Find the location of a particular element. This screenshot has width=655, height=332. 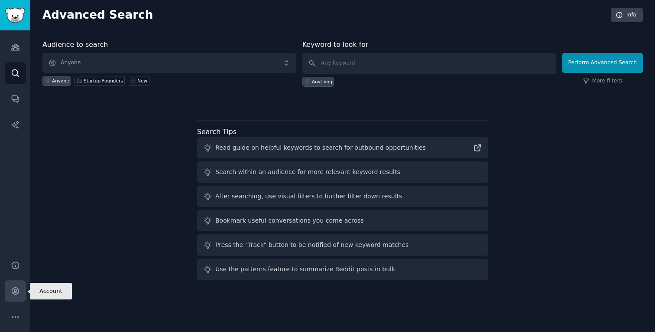

a: More filters is located at coordinates (603, 81).